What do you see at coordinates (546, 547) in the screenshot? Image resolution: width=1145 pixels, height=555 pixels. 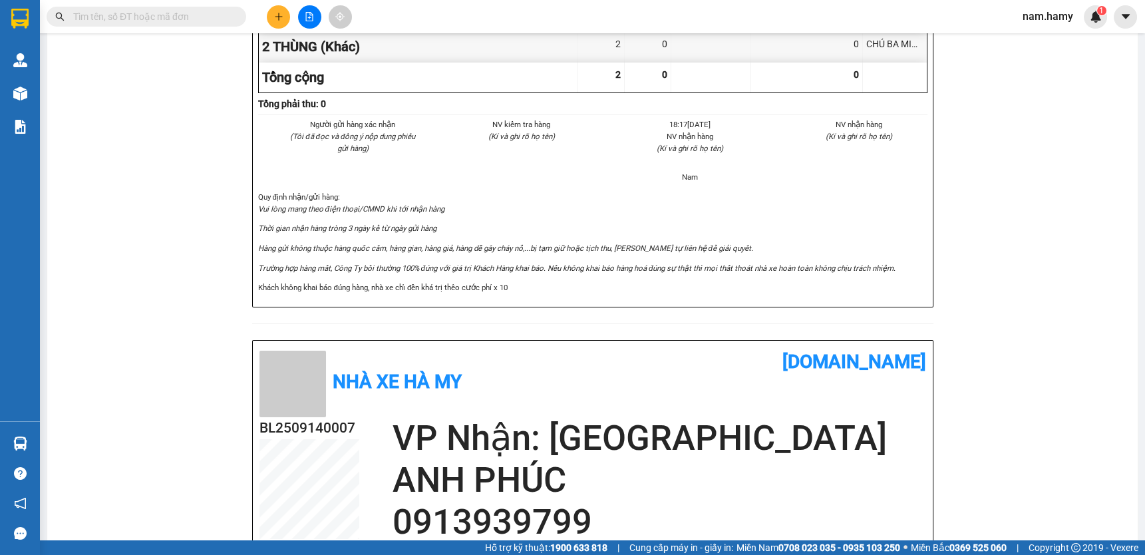 I see `span: Hỗ trợ kỹ thuật:` at bounding box center [546, 547].